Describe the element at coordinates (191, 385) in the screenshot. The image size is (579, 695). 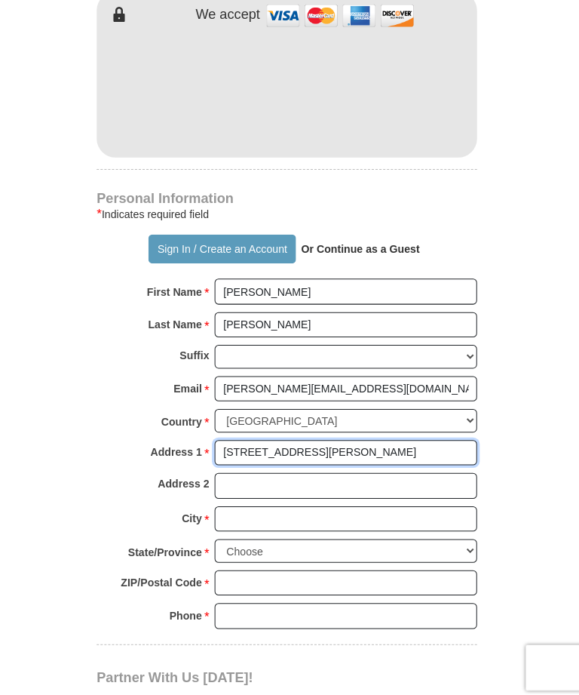
I see `strong: Email` at that location.